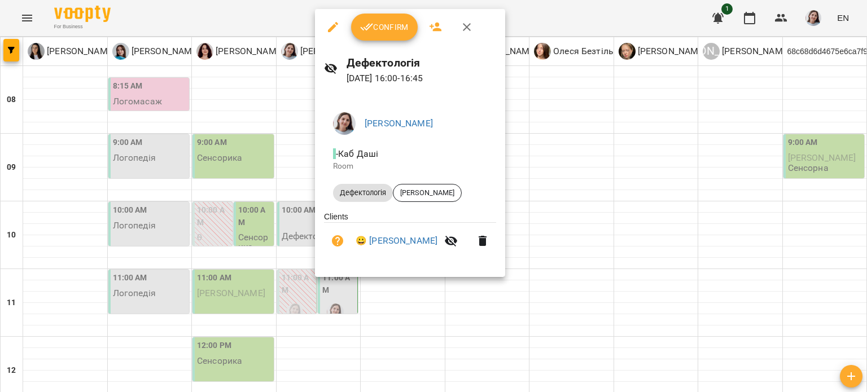  Describe the element at coordinates (421, 63) in the screenshot. I see `h6: Дефектологія` at that location.